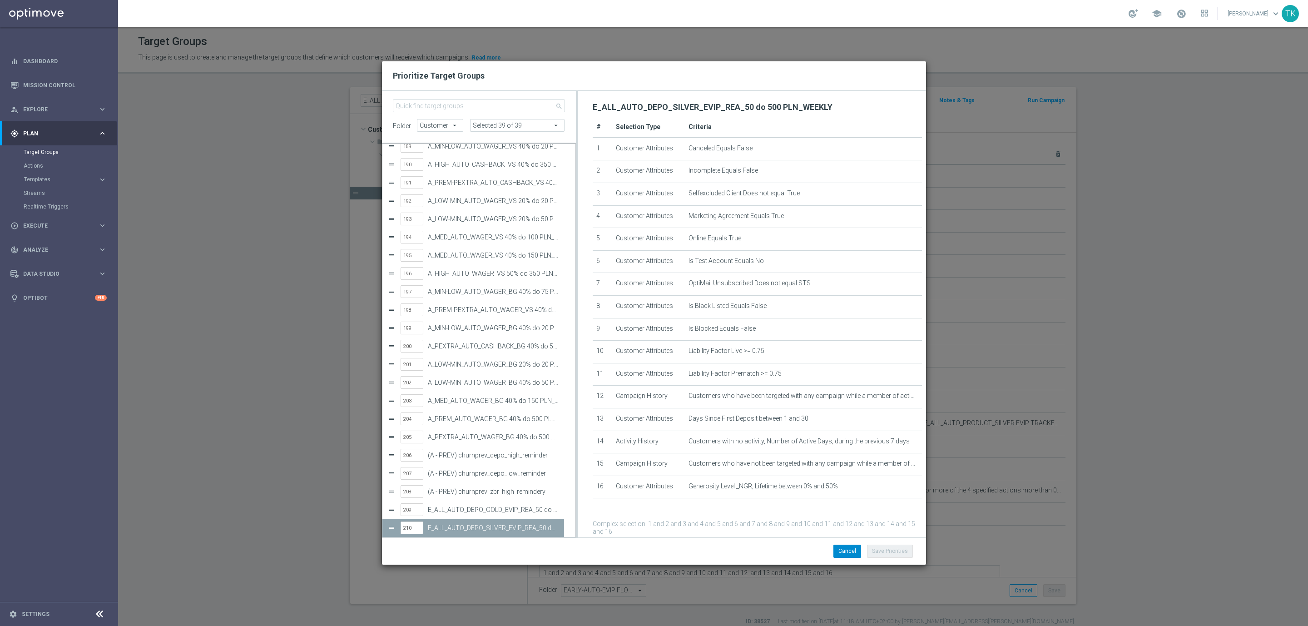  What do you see at coordinates (493, 346) in the screenshot?
I see `label: A_PEXTRA_AUTO_CASHBACK_BG 40% do 500 PLN_14d` at bounding box center [493, 346].